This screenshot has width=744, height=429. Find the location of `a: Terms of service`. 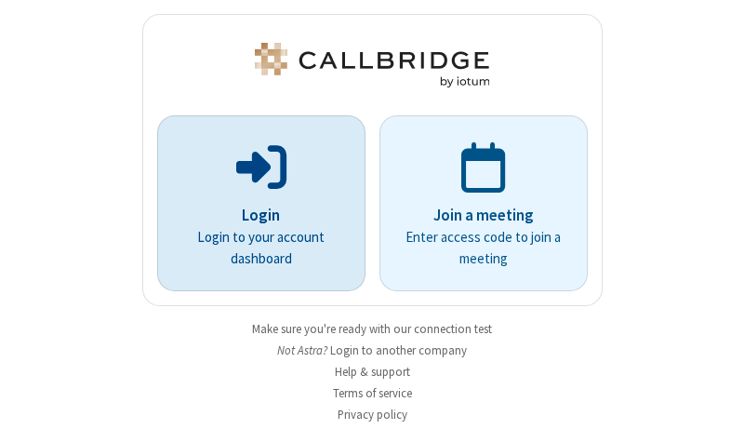

a: Terms of service is located at coordinates (372, 392).